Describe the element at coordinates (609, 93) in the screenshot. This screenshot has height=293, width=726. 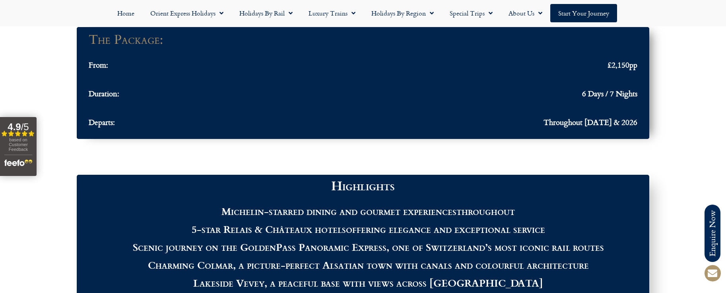
I see `span: 6 Days / 7 Nights` at that location.